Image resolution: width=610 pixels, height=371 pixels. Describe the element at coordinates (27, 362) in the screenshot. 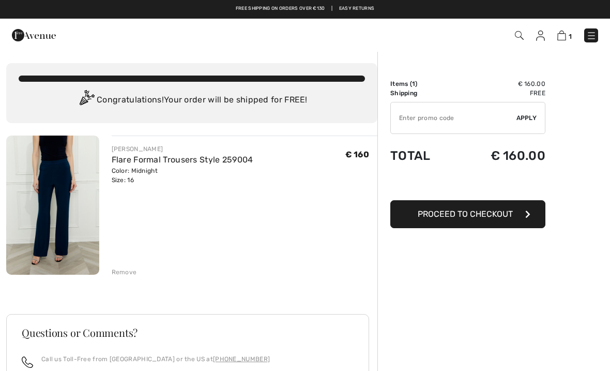

I see `img: call` at that location.